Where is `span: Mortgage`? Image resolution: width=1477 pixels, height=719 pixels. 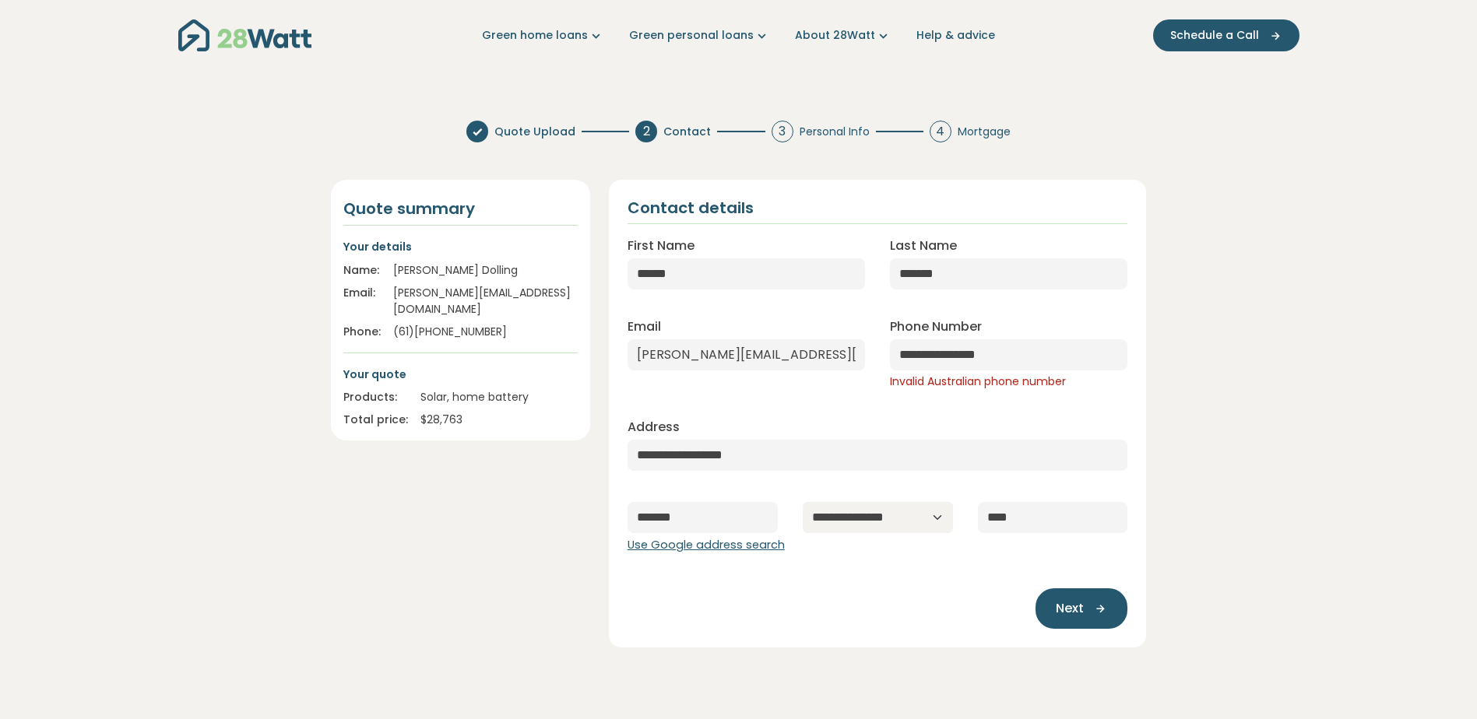
span: Mortgage is located at coordinates (984, 132).